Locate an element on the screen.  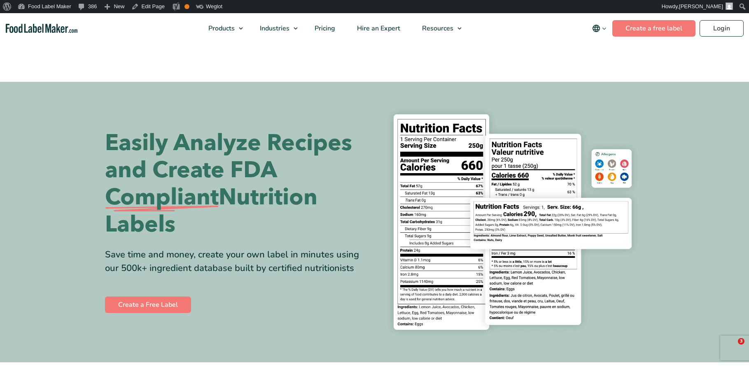
span: Products is located at coordinates (221, 28).